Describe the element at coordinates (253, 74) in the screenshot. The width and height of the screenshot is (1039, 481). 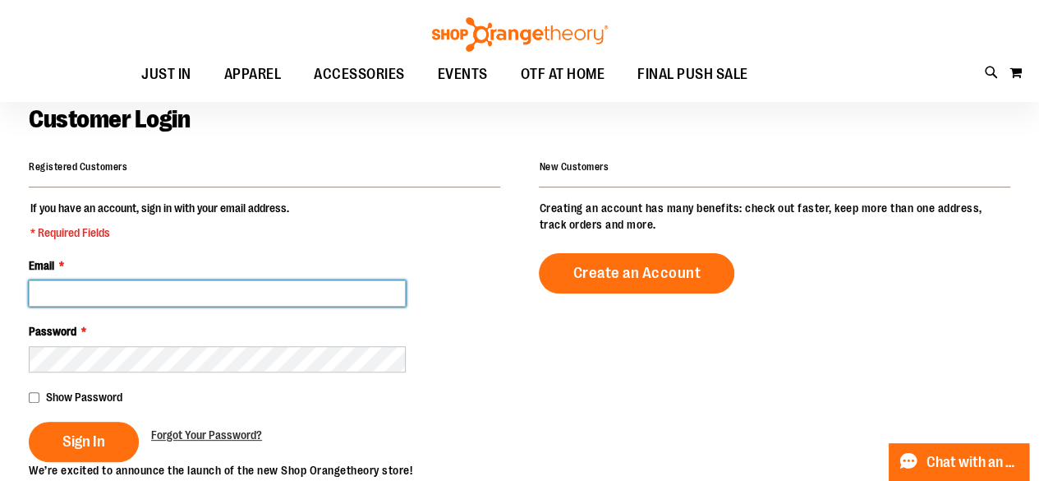
I see `span: APPAREL` at that location.